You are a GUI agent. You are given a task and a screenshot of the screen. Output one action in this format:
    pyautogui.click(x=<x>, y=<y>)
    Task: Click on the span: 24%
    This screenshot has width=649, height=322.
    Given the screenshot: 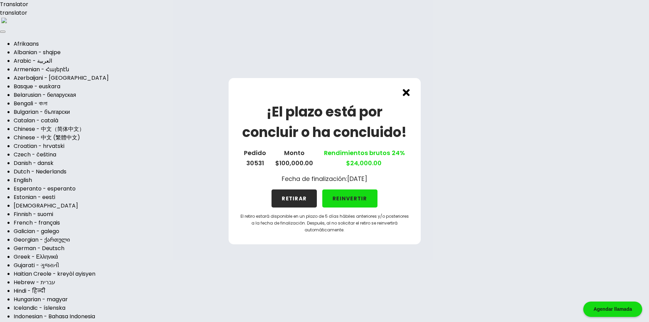 What is the action you would take?
    pyautogui.click(x=398, y=153)
    